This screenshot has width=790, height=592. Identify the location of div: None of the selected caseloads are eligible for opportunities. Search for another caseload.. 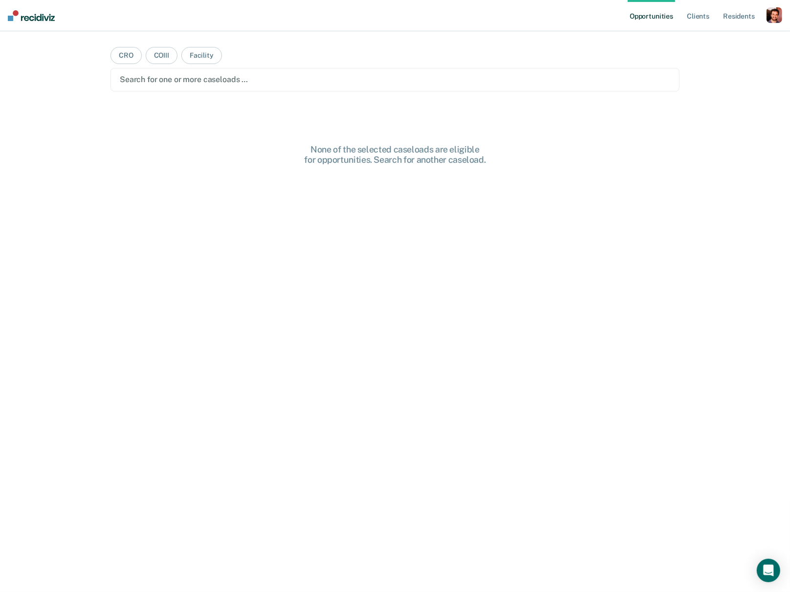
(395, 154).